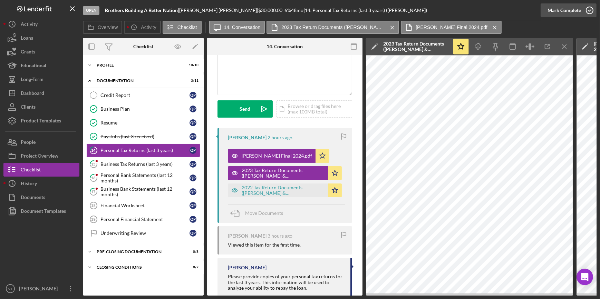  Describe the element at coordinates (28, 143) in the screenshot. I see `div: People` at that location.